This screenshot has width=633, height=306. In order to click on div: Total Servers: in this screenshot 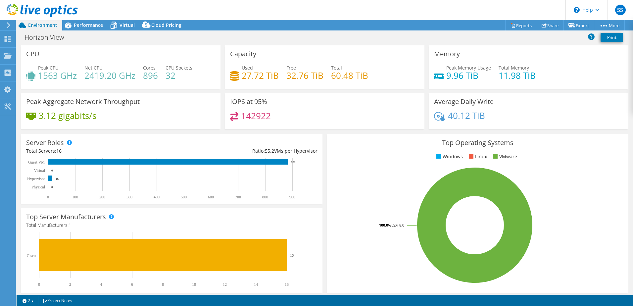, I will do `click(99, 151)`.